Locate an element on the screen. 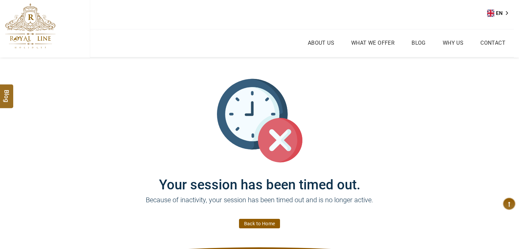 The image size is (519, 249). h1: Your session has been timed out. is located at coordinates (260, 178).